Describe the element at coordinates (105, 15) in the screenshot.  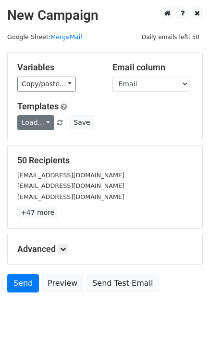
I see `h2: New Campaign` at that location.